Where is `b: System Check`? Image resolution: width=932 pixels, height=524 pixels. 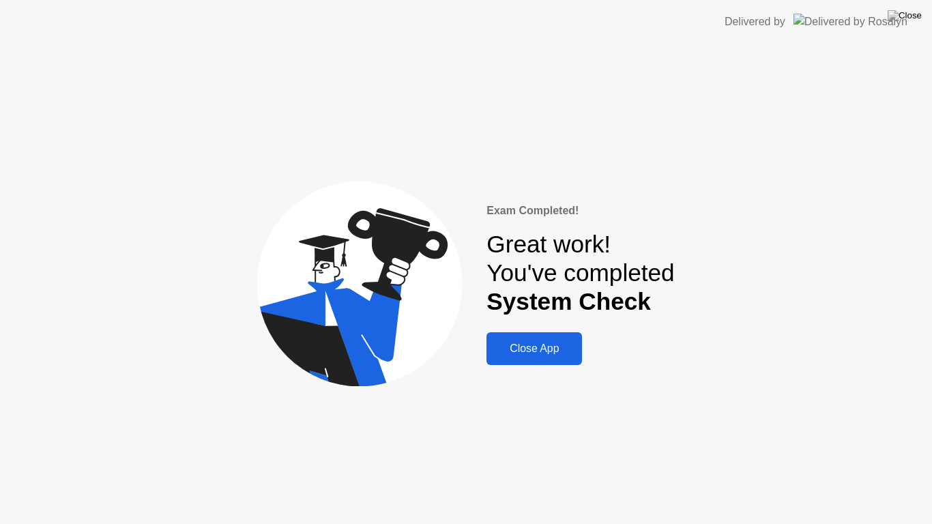
b: System Check is located at coordinates (569, 301).